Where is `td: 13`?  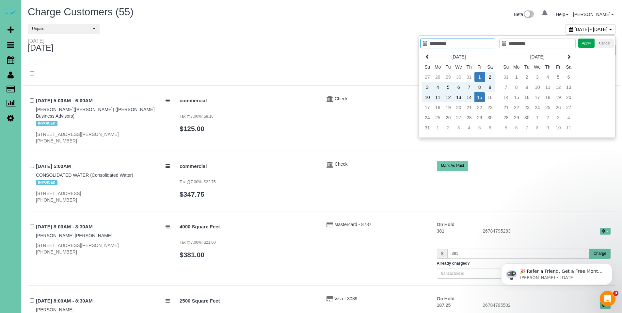 td: 13 is located at coordinates (569, 87).